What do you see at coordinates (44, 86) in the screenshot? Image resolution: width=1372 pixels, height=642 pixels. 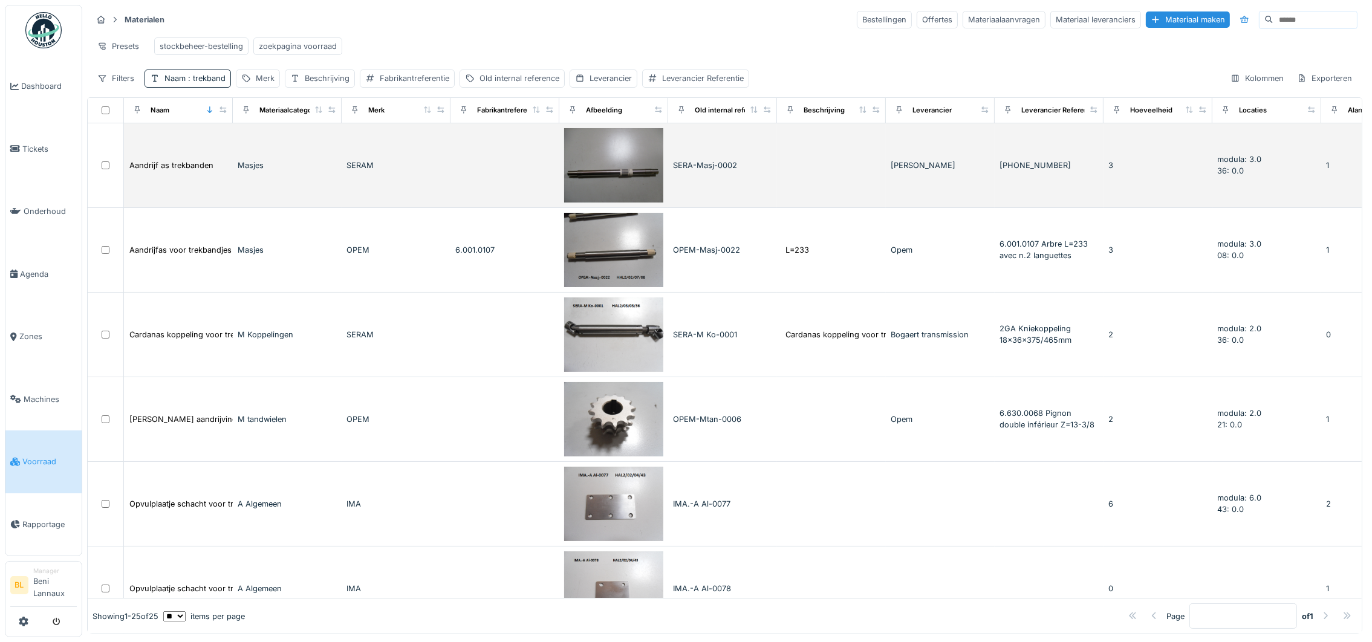 I see `a: Dashboard` at bounding box center [44, 86].